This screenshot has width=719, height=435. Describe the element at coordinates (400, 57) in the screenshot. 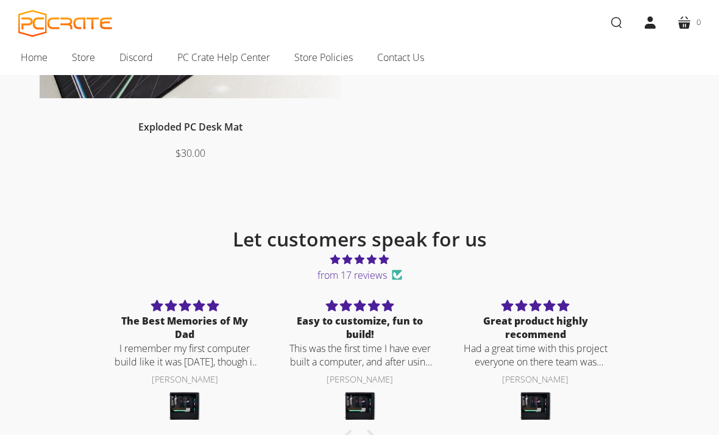

I see `span: Contact Us` at that location.